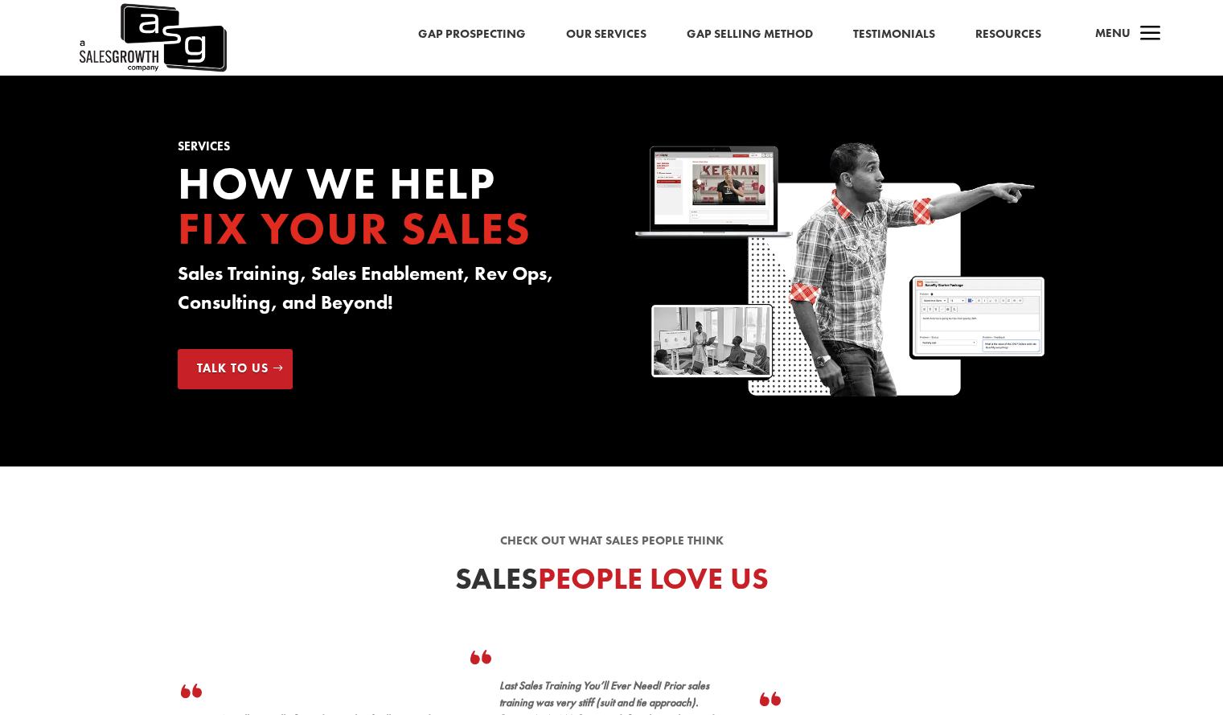  Describe the element at coordinates (472, 35) in the screenshot. I see `a: Gap Prospecting` at that location.